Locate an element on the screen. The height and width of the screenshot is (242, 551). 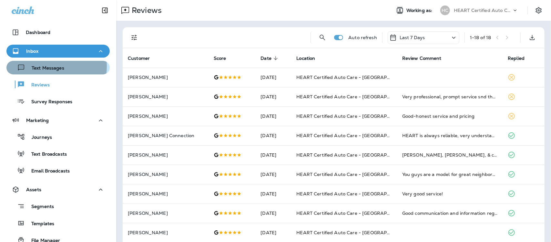
button: Inbox is located at coordinates (58, 51).